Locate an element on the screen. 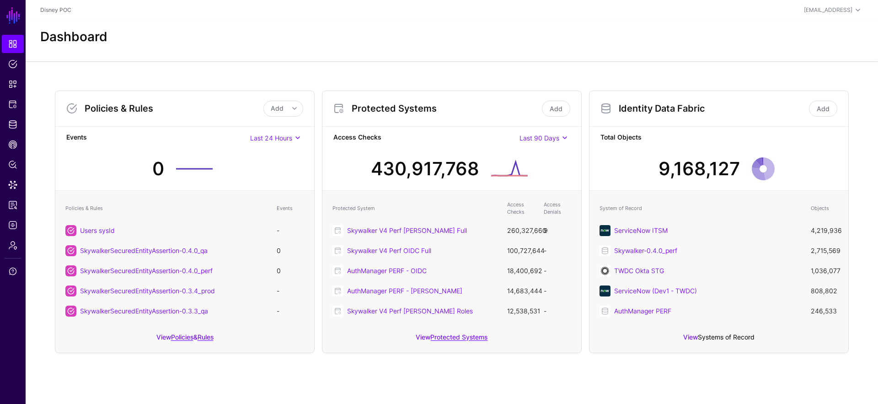  span: CAEP Hub is located at coordinates (13, 144).